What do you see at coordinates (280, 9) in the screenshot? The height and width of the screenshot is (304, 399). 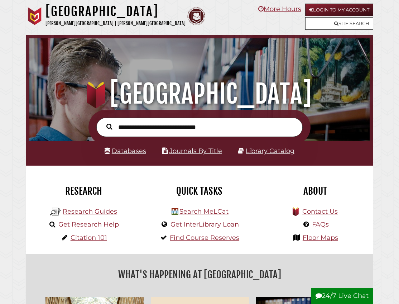 I see `a: More Hours` at bounding box center [280, 9].